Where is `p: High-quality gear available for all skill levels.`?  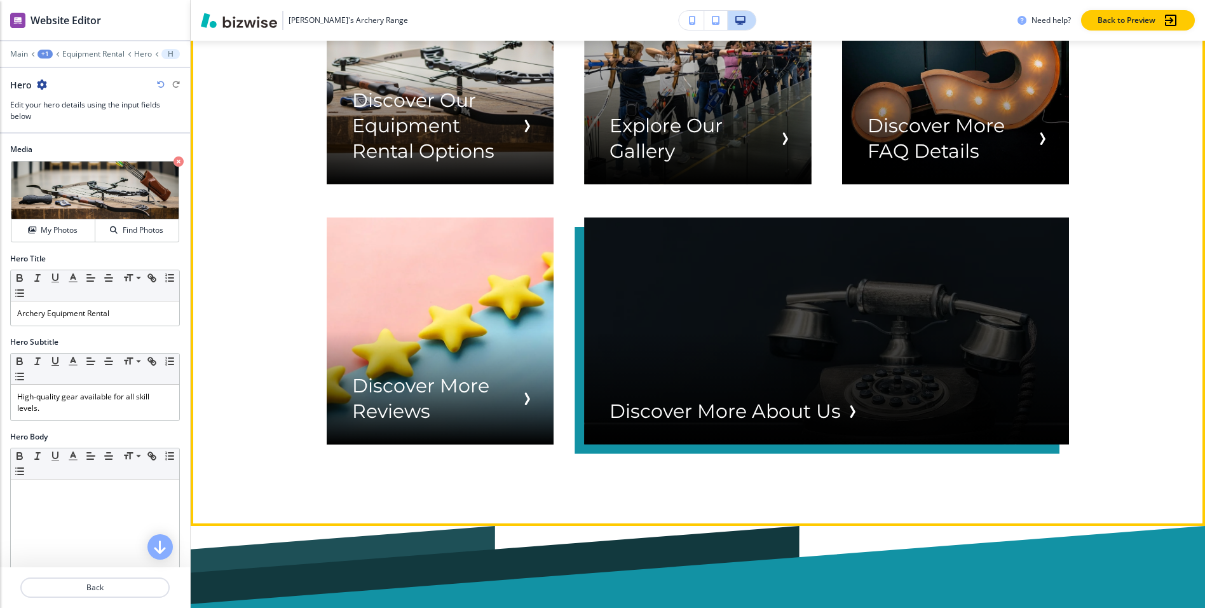
p: High-quality gear available for all skill levels. is located at coordinates (95, 402).